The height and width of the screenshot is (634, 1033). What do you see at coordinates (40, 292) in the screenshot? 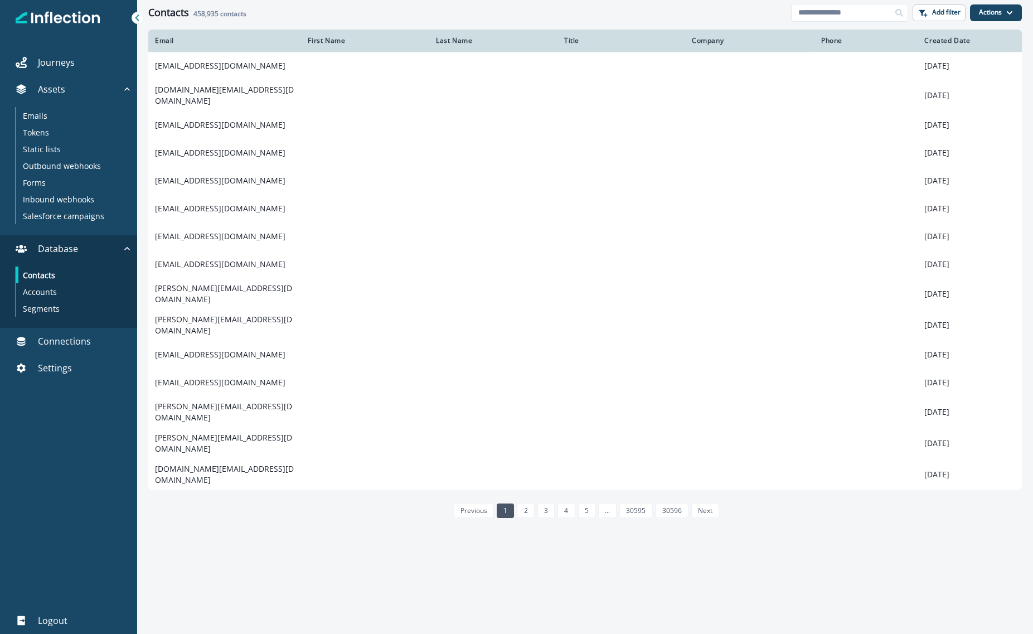
I see `p: Accounts` at bounding box center [40, 292].